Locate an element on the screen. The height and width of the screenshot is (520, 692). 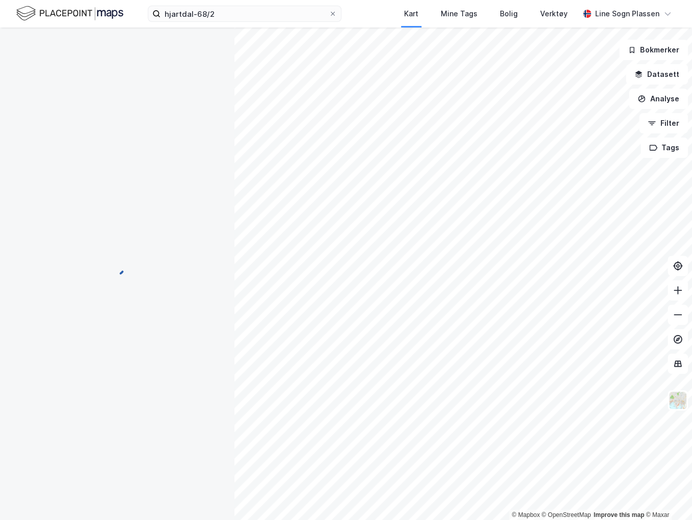
div: Mine Tags is located at coordinates (459, 14).